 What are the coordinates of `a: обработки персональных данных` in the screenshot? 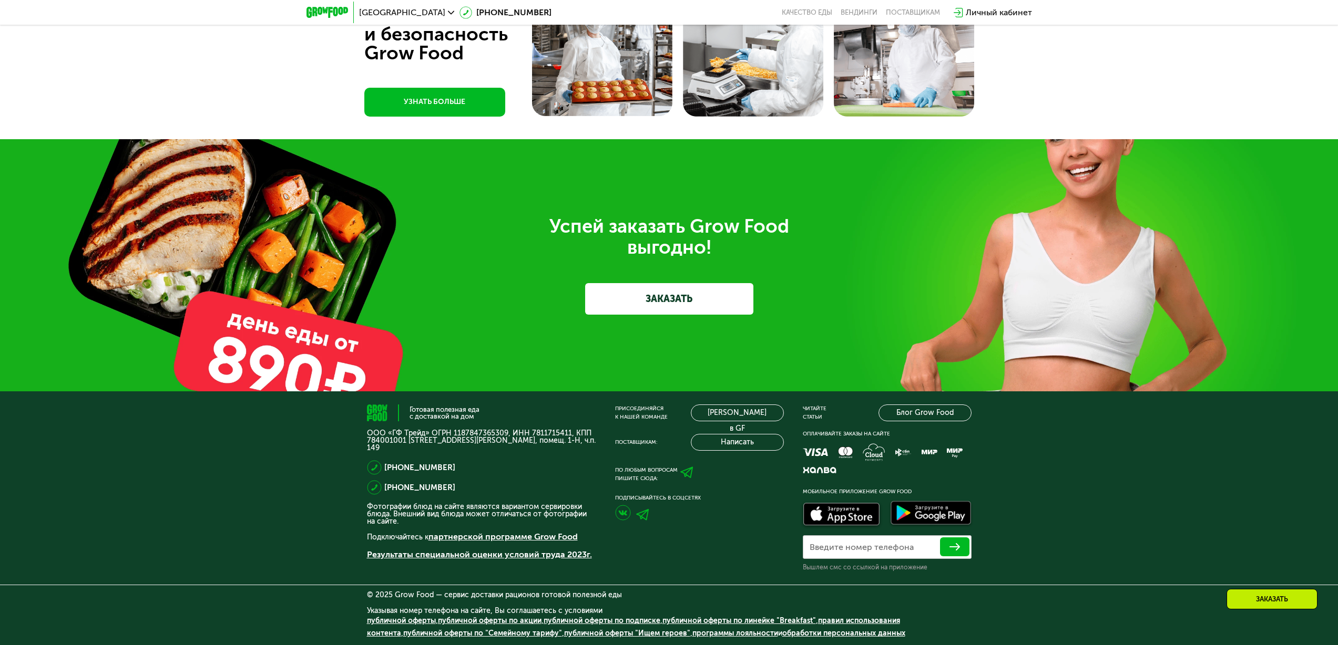 It's located at (844, 633).